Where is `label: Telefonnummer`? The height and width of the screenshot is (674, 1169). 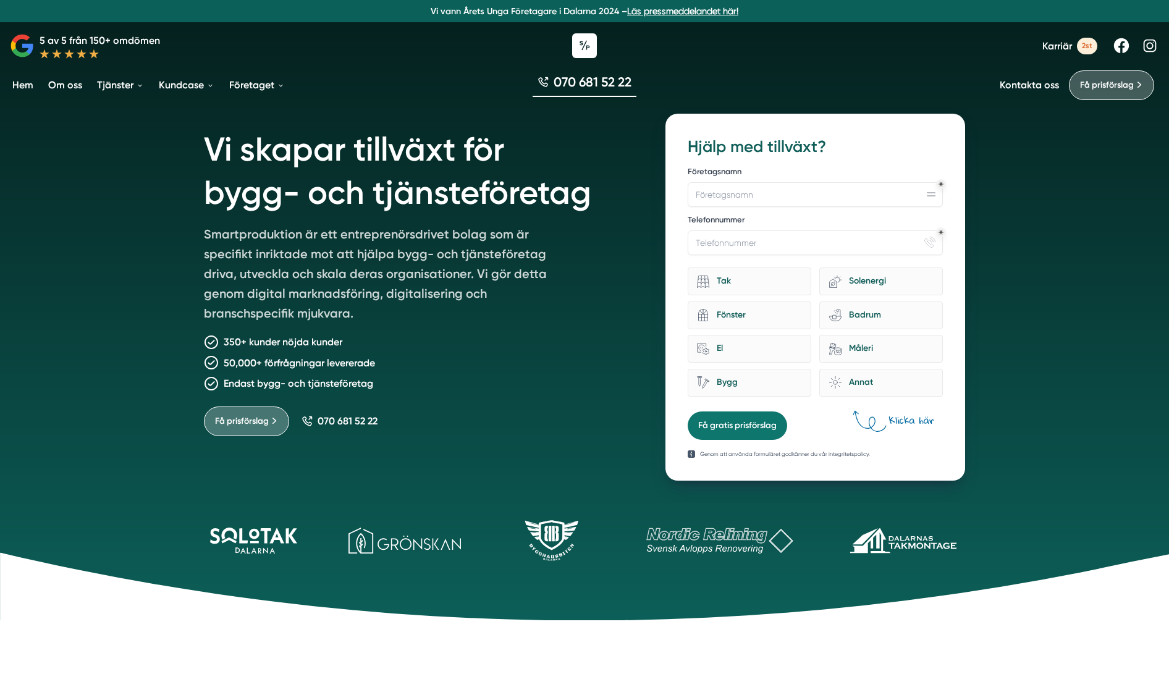
label: Telefonnummer is located at coordinates (815, 221).